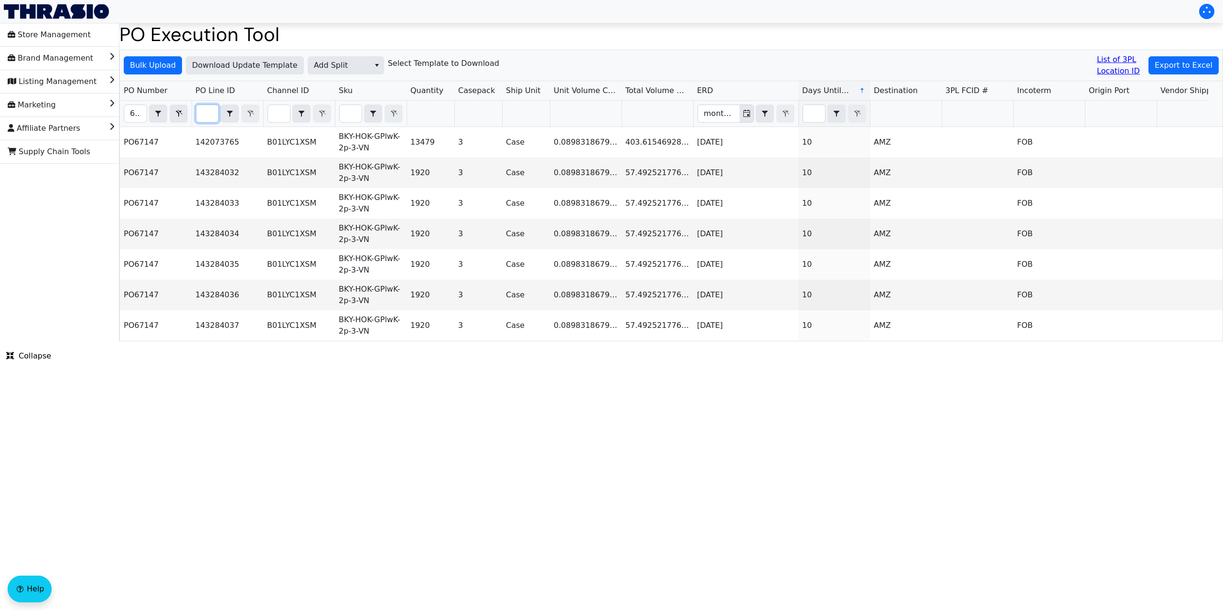 This screenshot has width=1223, height=610. Describe the element at coordinates (1109, 91) in the screenshot. I see `span: Origin Port` at that location.